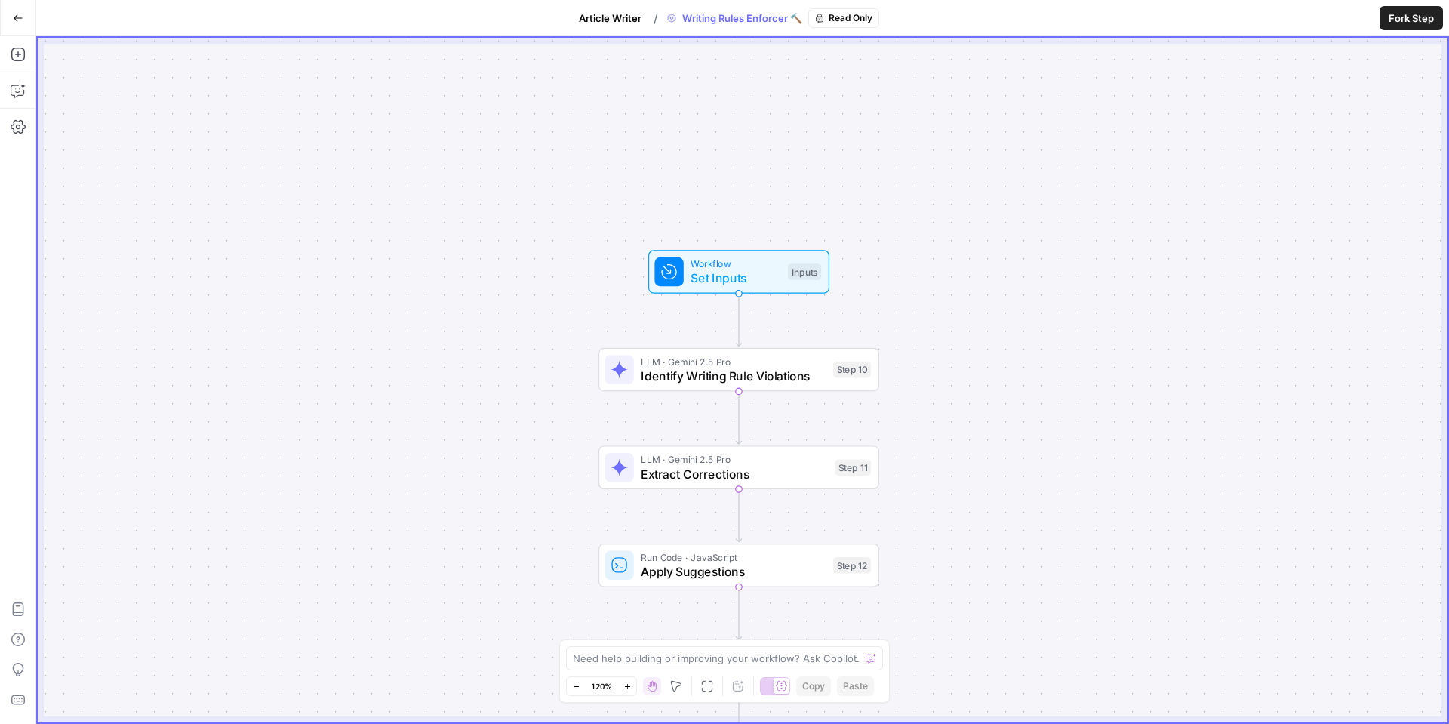 The image size is (1449, 724). I want to click on g: Edge from step_12 to step_13, so click(738, 614).